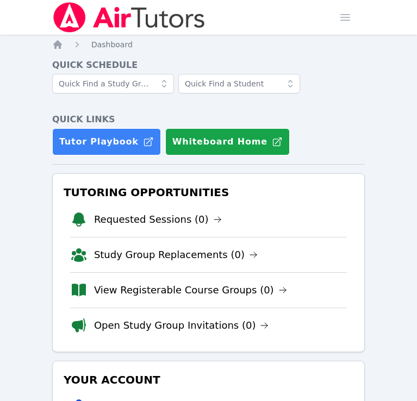 Image resolution: width=417 pixels, height=401 pixels. What do you see at coordinates (208, 192) in the screenshot?
I see `h3: Tutoring Opportunities` at bounding box center [208, 192].